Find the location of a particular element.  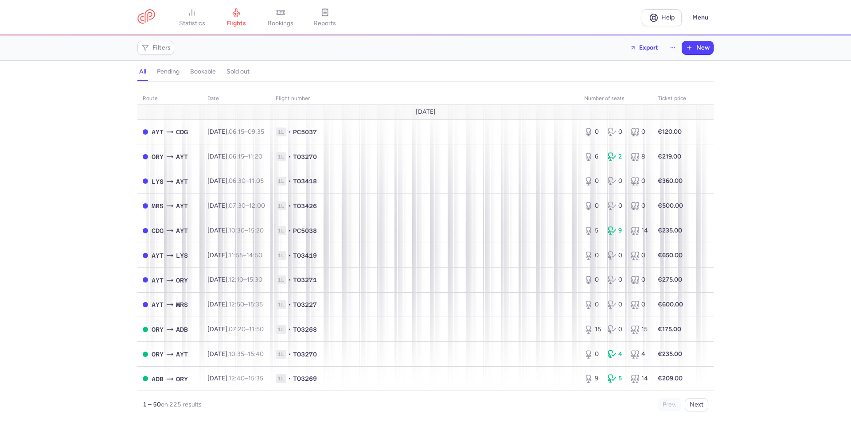

span: New is located at coordinates (703, 48).